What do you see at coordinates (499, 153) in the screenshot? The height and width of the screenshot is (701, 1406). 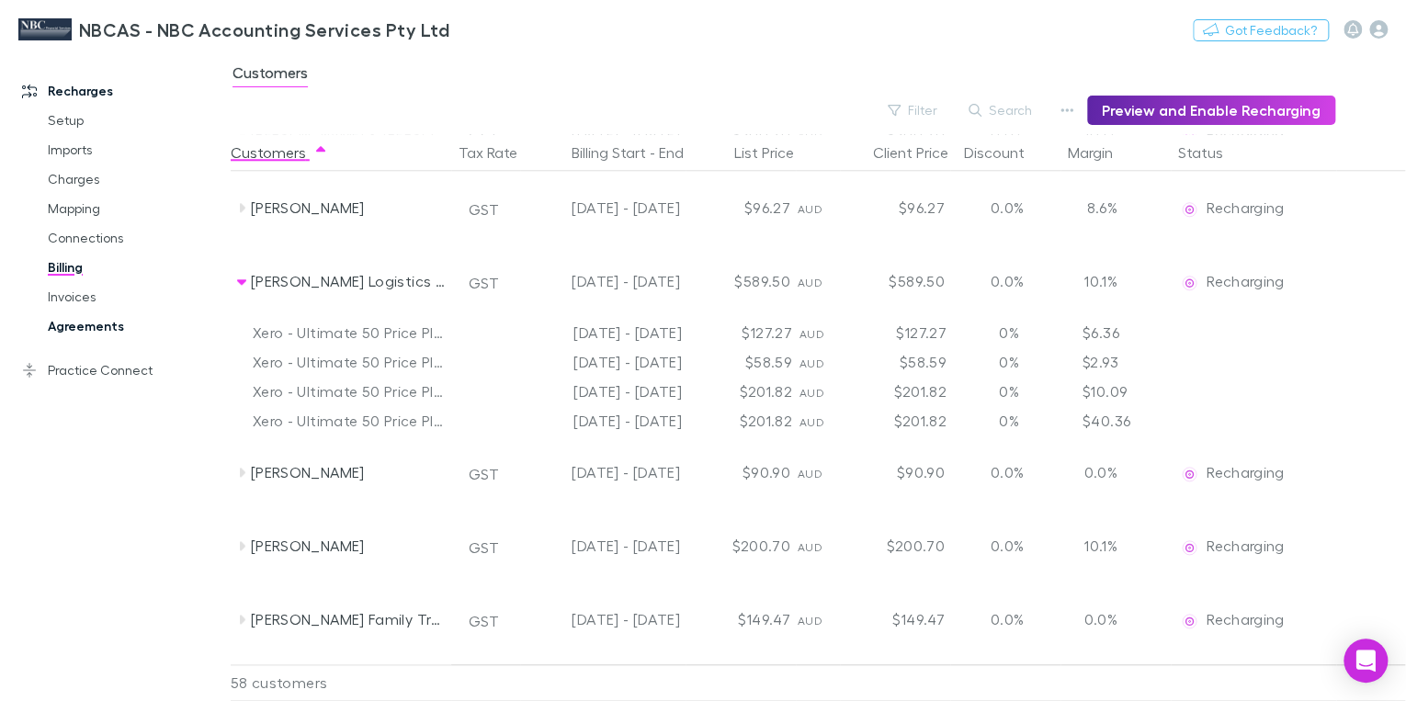 I see `button: Tax Rate` at bounding box center [499, 153].